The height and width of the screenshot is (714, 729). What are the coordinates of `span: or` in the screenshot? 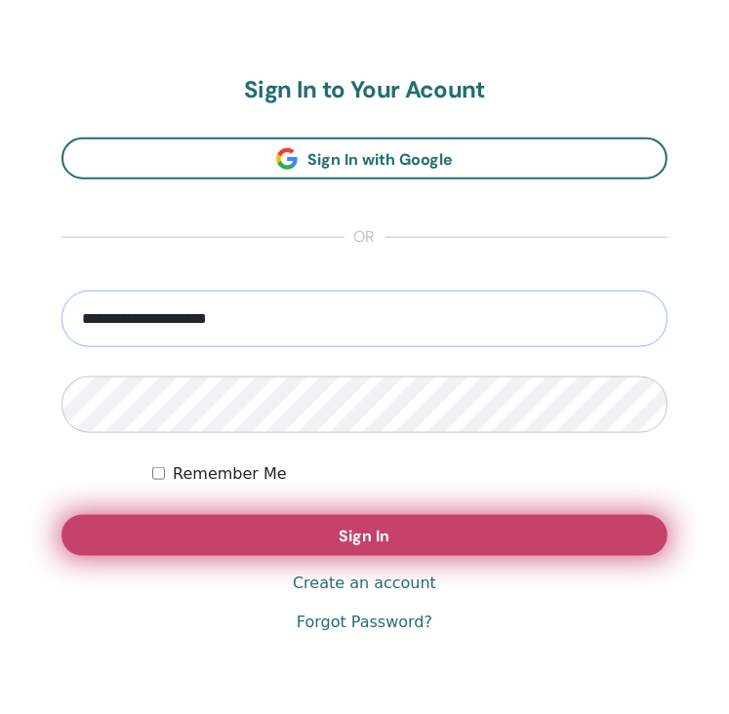 It's located at (365, 238).